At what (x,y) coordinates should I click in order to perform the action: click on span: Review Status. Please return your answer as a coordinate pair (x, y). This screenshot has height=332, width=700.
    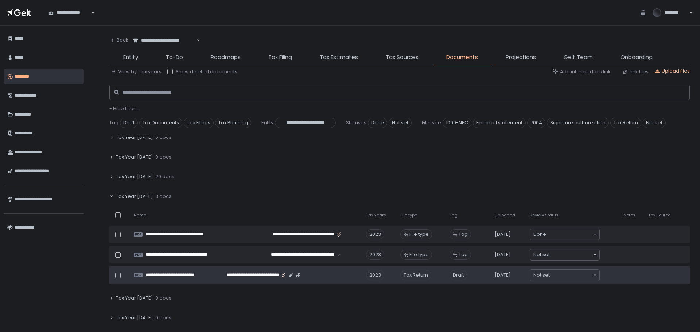
    Looking at the image, I should click on (544, 215).